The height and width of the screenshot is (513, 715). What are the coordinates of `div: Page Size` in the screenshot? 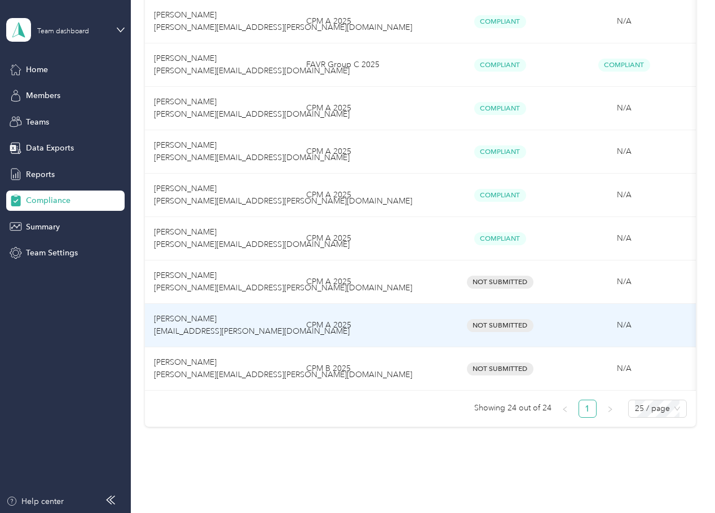 It's located at (658, 409).